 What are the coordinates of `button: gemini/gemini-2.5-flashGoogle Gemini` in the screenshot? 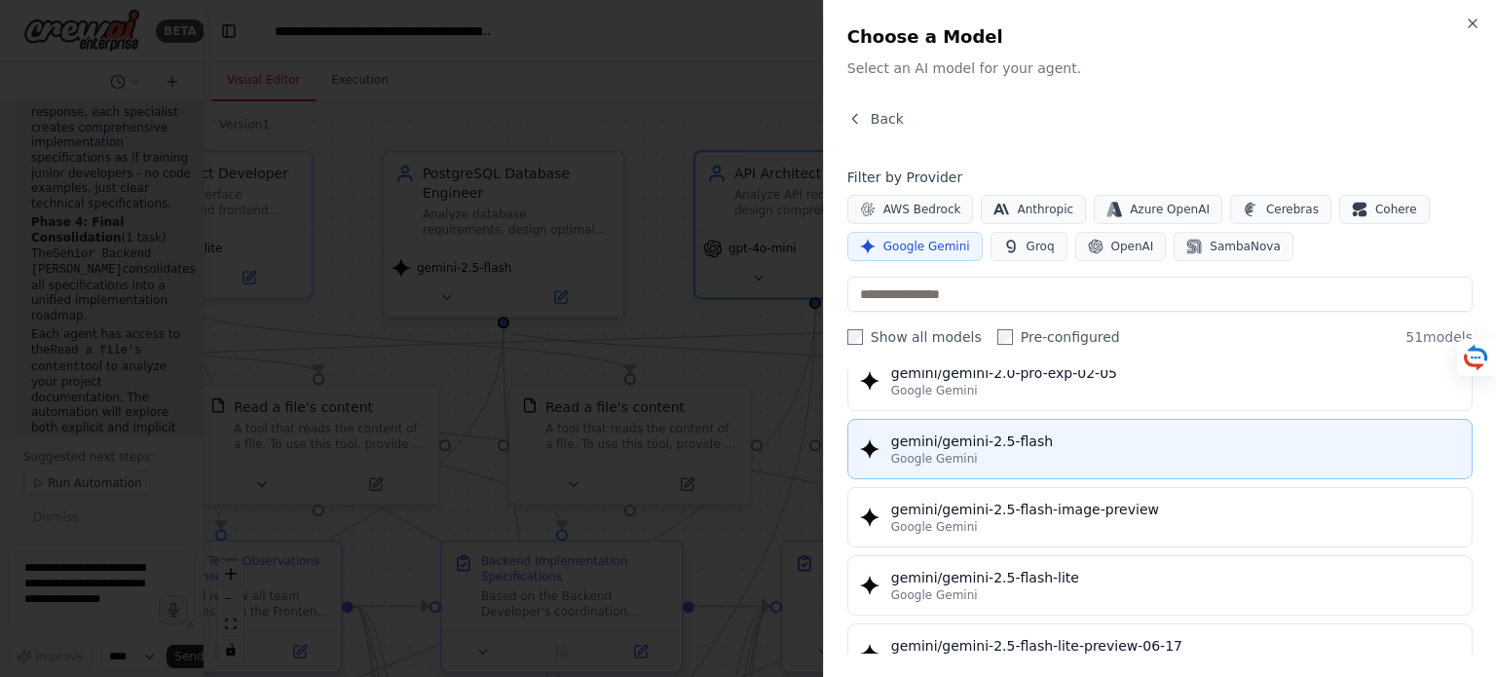 It's located at (1160, 449).